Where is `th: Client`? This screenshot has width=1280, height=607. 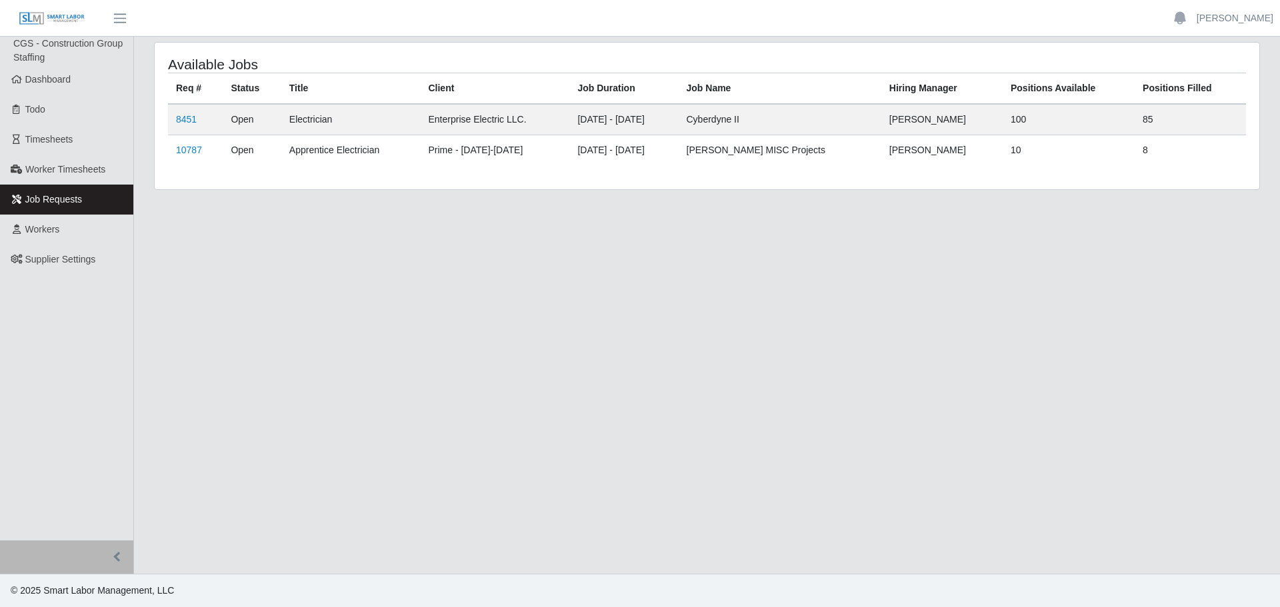
th: Client is located at coordinates (495, 89).